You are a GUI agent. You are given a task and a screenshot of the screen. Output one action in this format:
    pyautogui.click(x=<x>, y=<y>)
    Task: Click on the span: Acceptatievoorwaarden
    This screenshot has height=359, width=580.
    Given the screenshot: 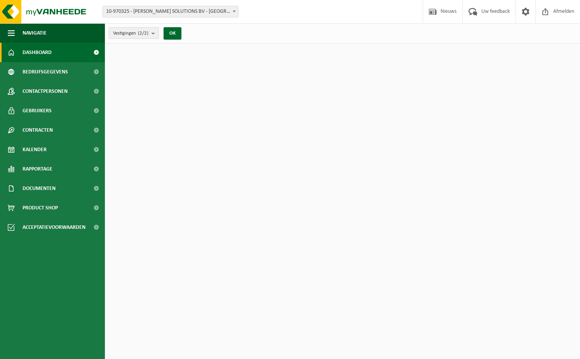 What is the action you would take?
    pyautogui.click(x=54, y=227)
    